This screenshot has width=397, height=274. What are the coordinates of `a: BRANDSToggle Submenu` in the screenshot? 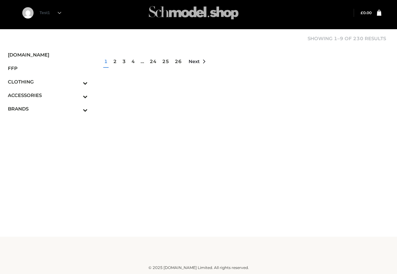 It's located at (48, 108).